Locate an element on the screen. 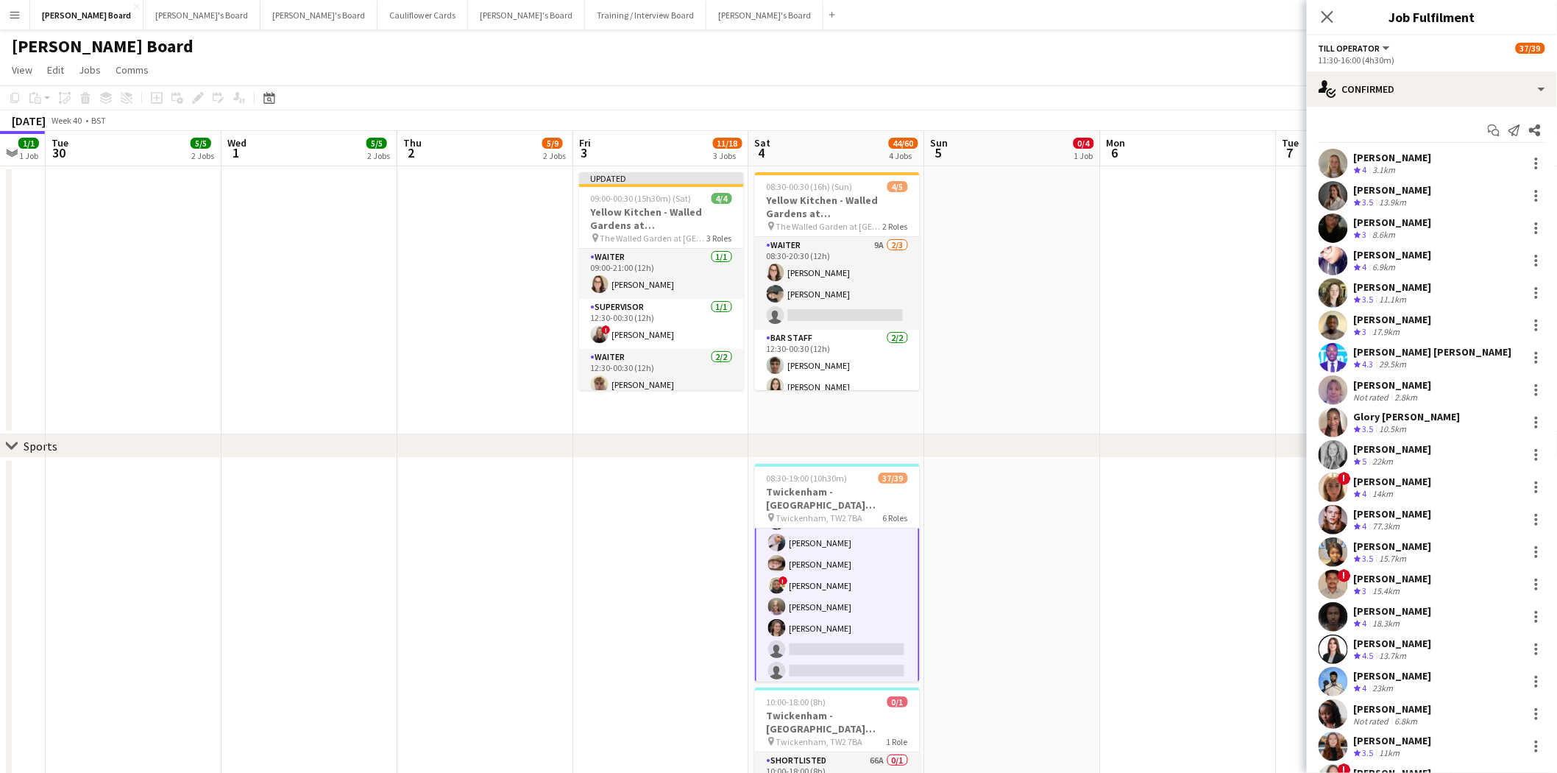  span: 08:30-19:00 (10h30m) is located at coordinates (807, 478).